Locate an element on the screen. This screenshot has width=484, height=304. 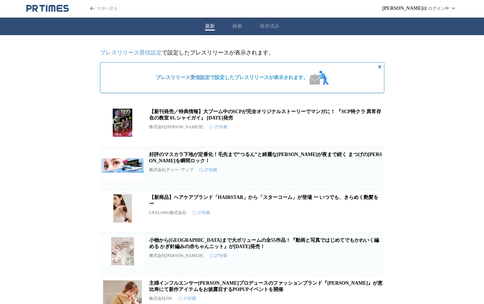
button: 検索 is located at coordinates (237, 26).